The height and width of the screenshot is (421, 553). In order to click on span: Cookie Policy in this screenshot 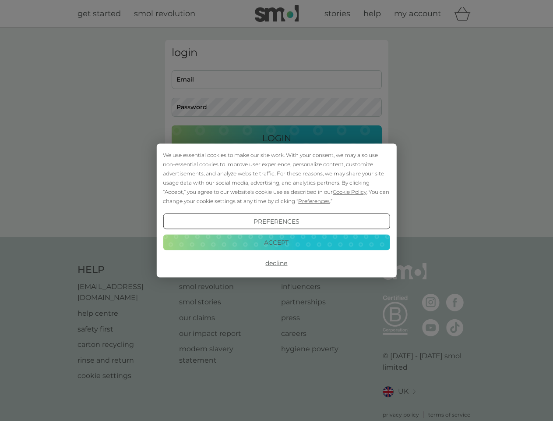, I will do `click(350, 191)`.